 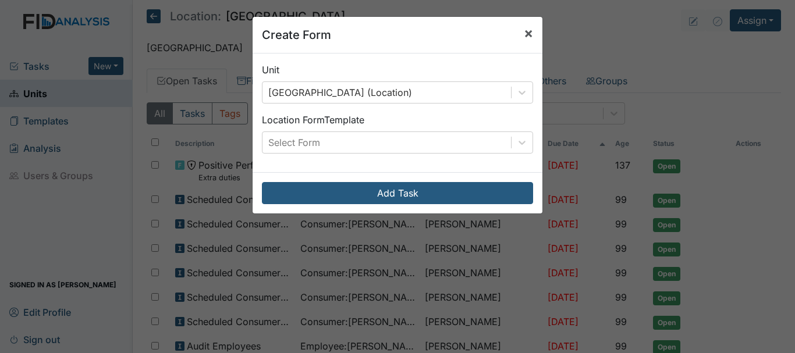 I want to click on button: Add Task, so click(x=397, y=193).